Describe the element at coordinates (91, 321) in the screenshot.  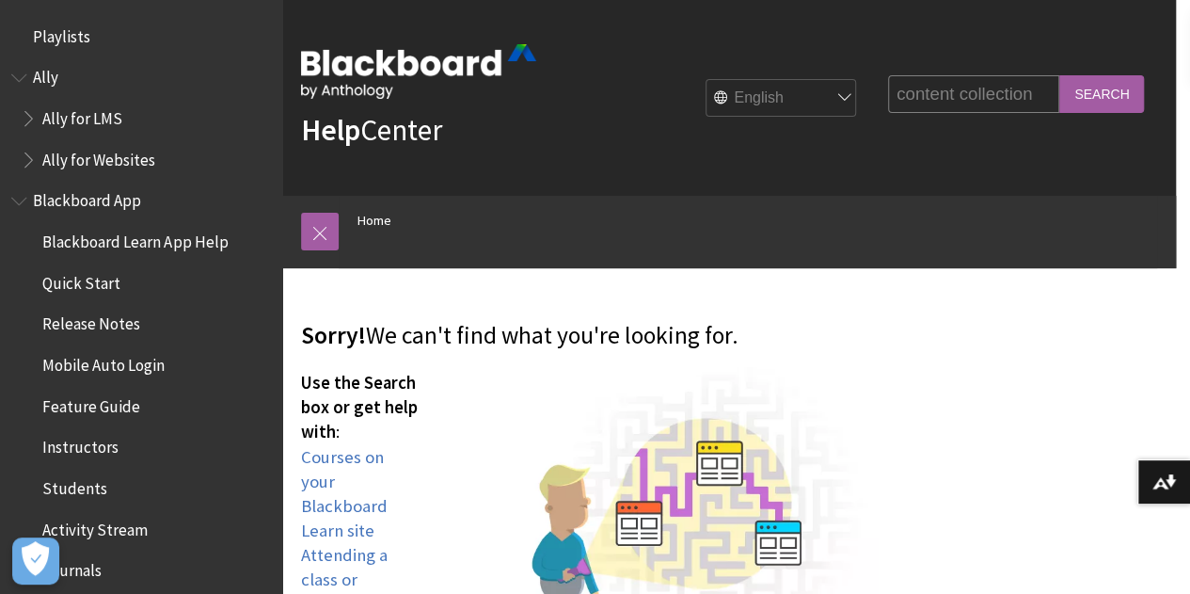
I see `span: Release Notes` at that location.